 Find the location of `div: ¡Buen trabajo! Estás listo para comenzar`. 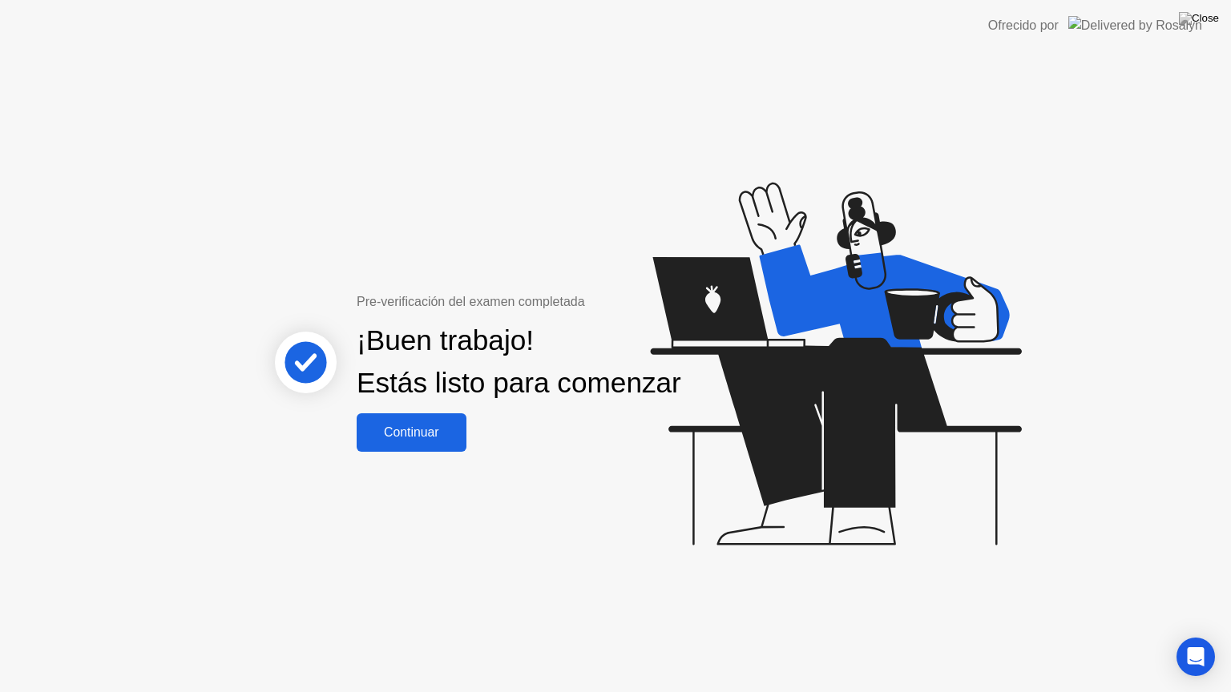

div: ¡Buen trabajo! Estás listo para comenzar is located at coordinates (518, 362).